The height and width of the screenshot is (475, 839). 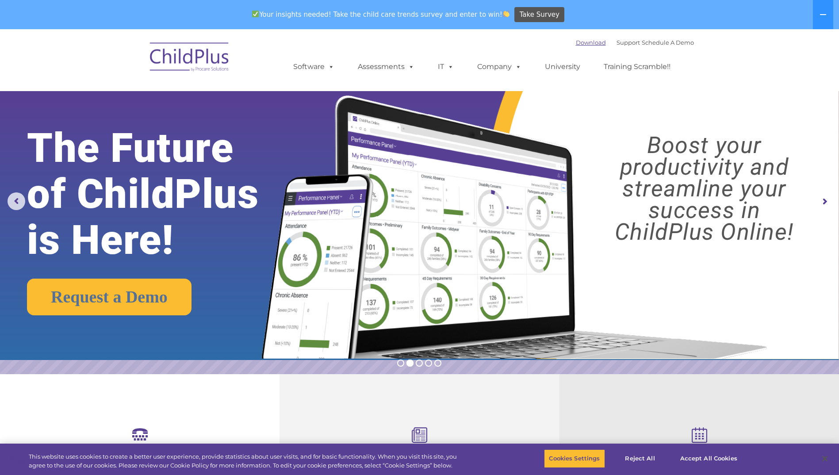 I want to click on rs-layer: Boost your productivity and streamline your success in ChildPlus Online!, so click(x=704, y=188).